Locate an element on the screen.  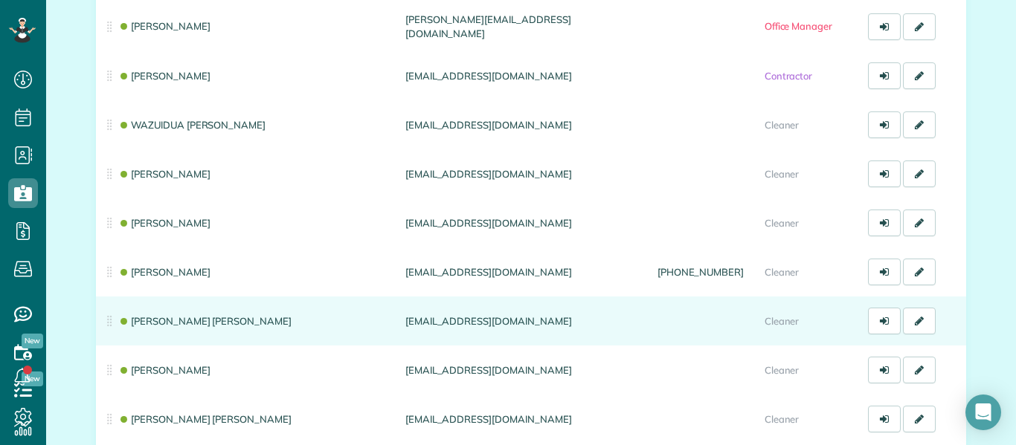
span: New is located at coordinates (32, 341).